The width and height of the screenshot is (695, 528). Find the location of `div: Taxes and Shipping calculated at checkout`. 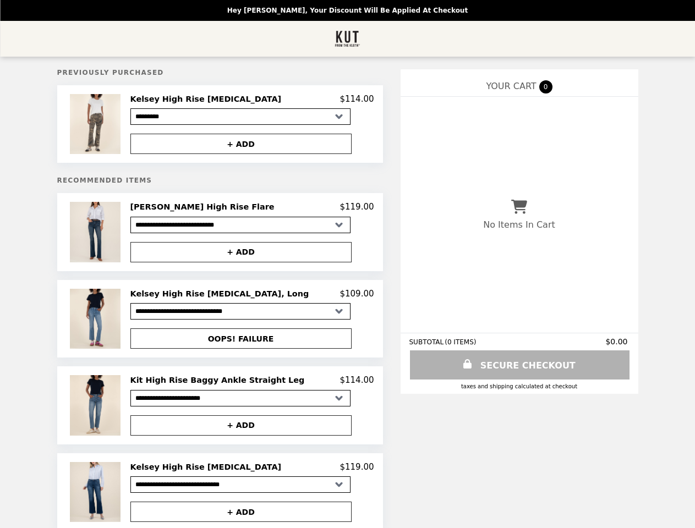

div: Taxes and Shipping calculated at checkout is located at coordinates (519, 386).